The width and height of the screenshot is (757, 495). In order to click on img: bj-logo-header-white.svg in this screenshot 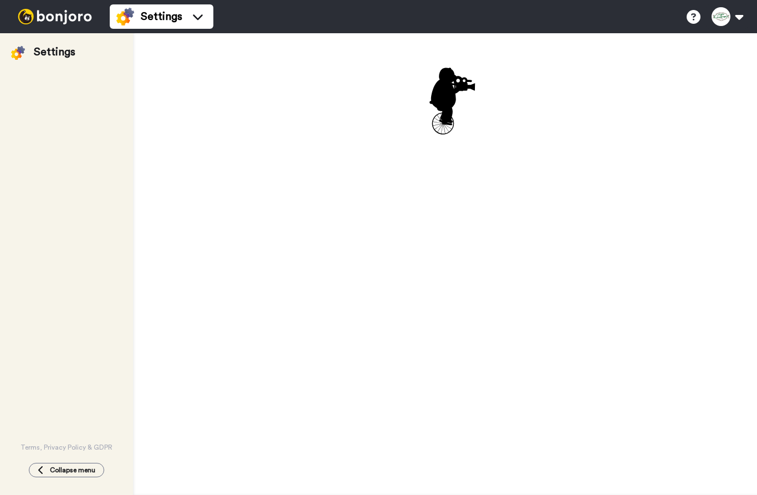, I will do `click(55, 17)`.